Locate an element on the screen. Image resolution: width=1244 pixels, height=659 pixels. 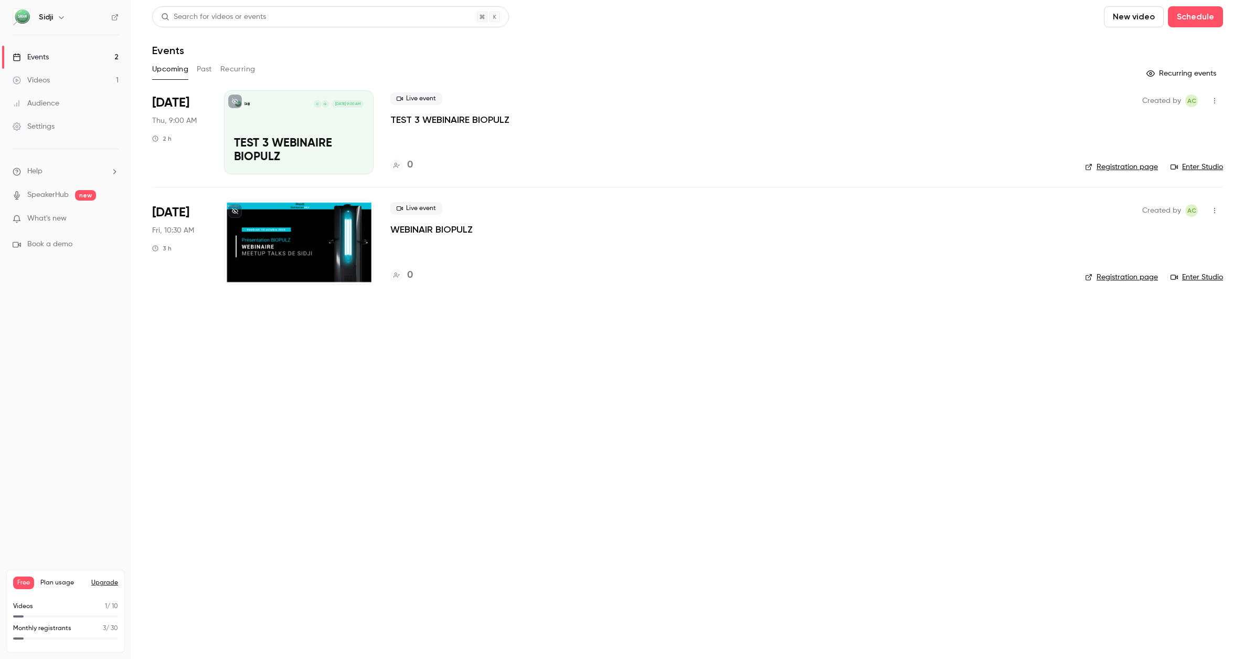
button: Schedule is located at coordinates (1195, 17).